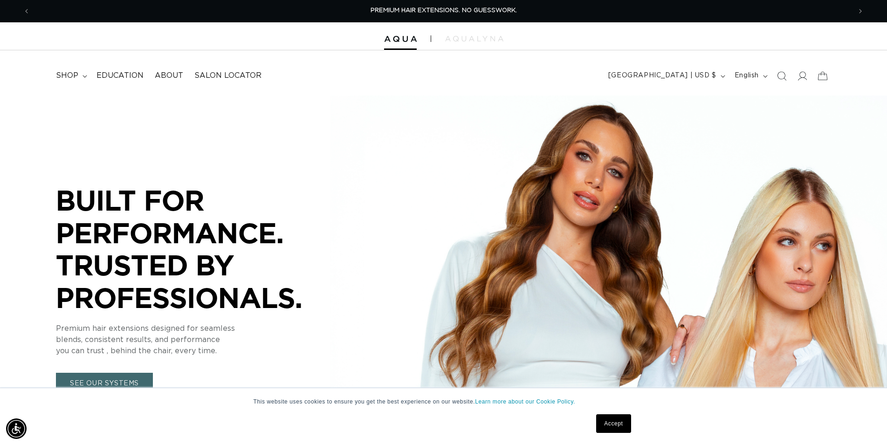  Describe the element at coordinates (169, 76) in the screenshot. I see `span: About` at that location.